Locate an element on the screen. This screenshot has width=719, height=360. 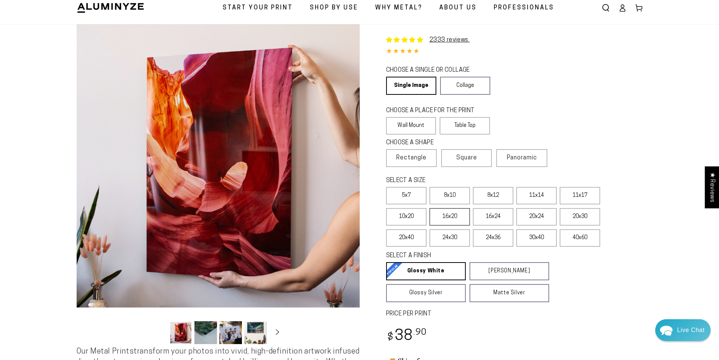
button: Load image 2 in gallery view is located at coordinates (206, 332).